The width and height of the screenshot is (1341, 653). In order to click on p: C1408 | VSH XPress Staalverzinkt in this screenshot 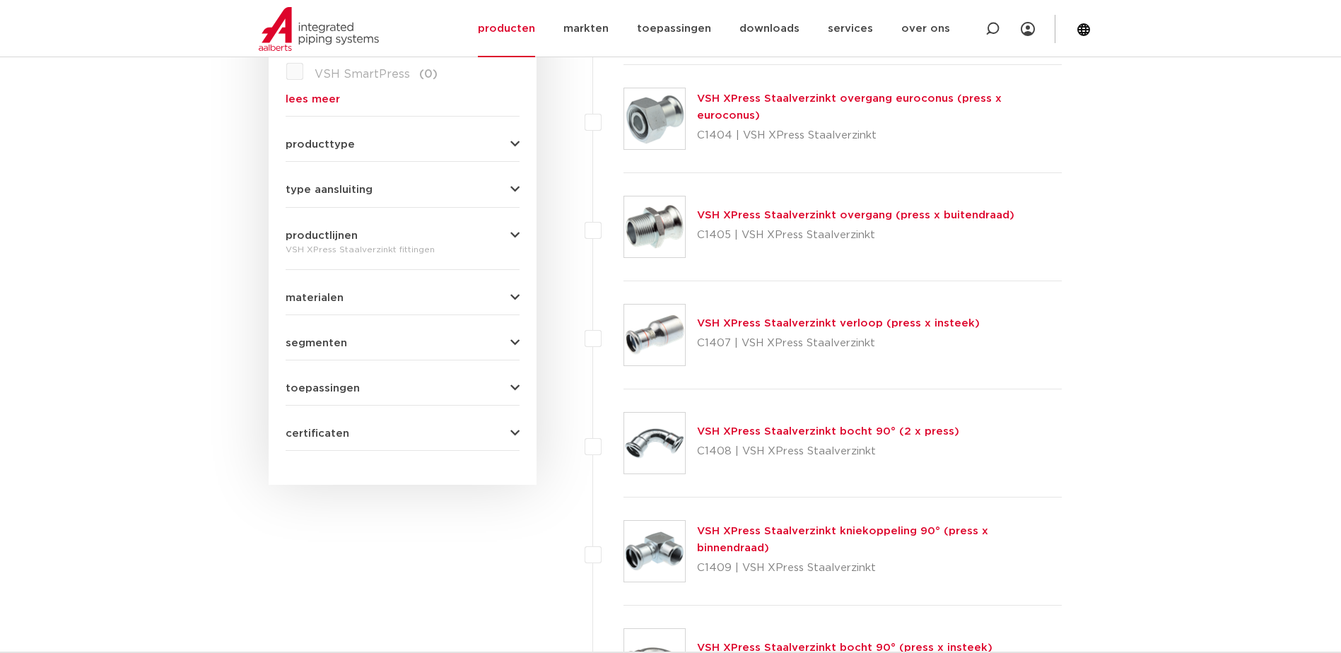, I will do `click(828, 452)`.